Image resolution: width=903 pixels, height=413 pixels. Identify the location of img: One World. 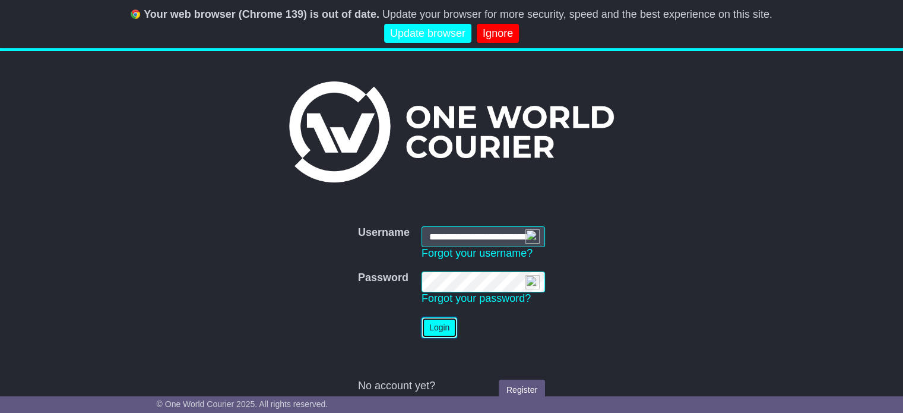
(451, 132).